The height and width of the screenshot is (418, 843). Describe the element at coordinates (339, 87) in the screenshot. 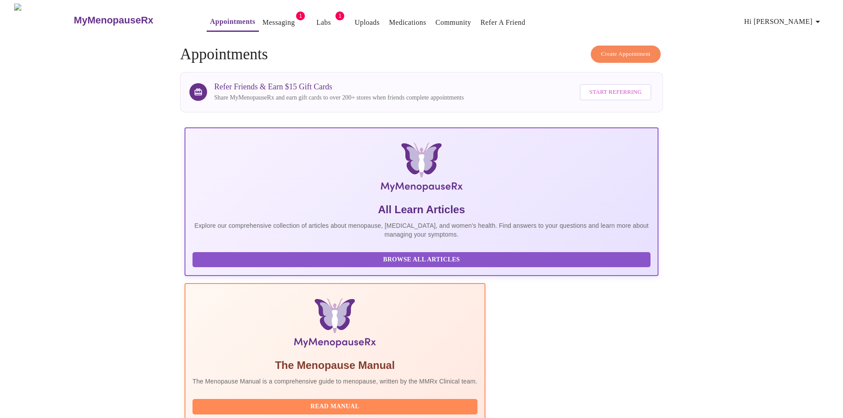

I see `h3: Refer Friends & Earn $15 Gift Cards` at that location.